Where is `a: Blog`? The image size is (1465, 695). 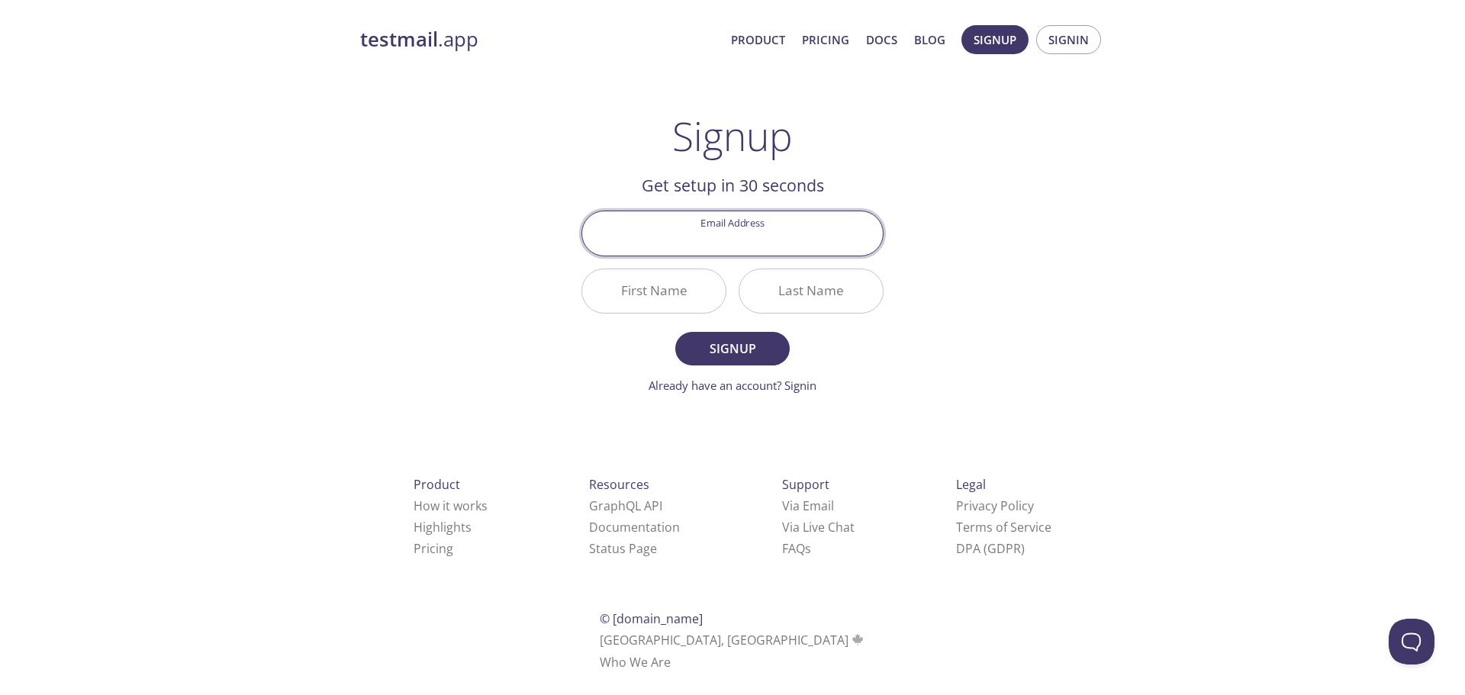
a: Blog is located at coordinates (929, 40).